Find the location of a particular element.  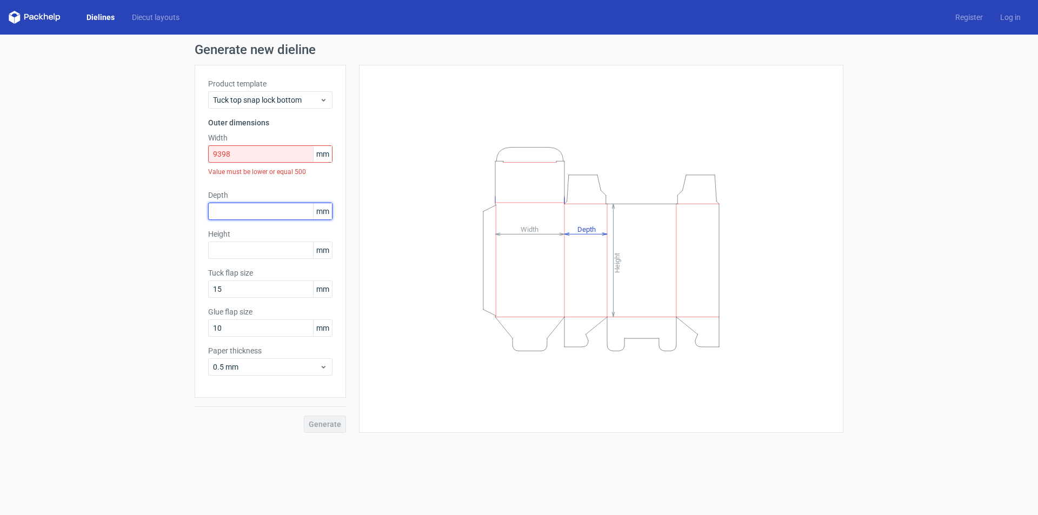

label: Height is located at coordinates (270, 234).